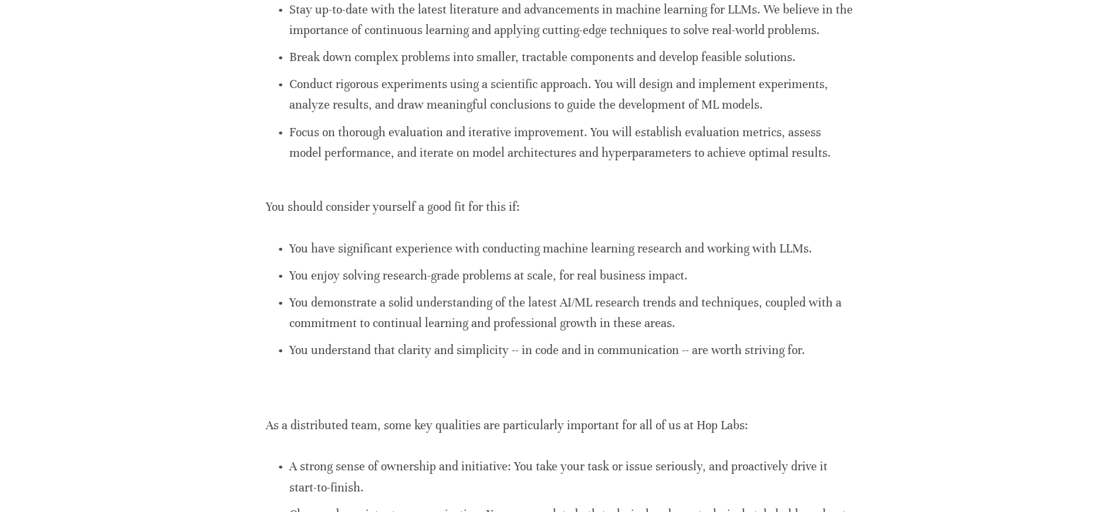 The image size is (1118, 512). What do you see at coordinates (571, 57) in the screenshot?
I see `p: Break down complex problems into smaller, tractable components and develop feasible solutions.` at bounding box center [571, 57].